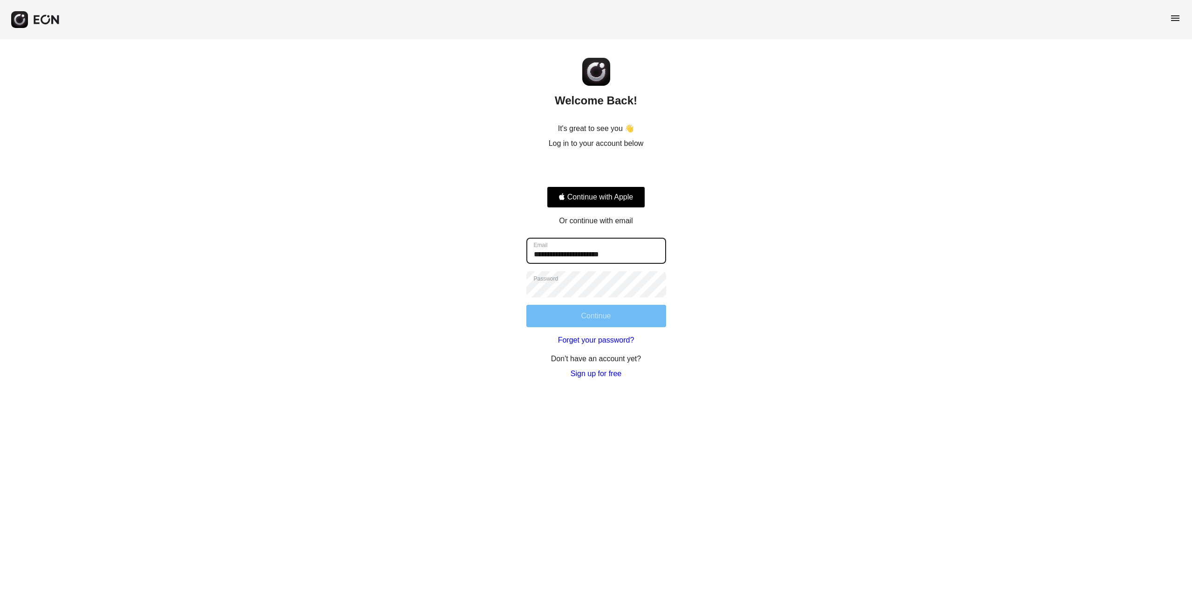 The width and height of the screenshot is (1192, 591). Describe the element at coordinates (541, 245) in the screenshot. I see `label: Email` at that location.